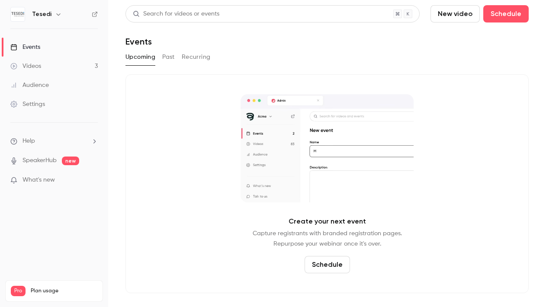 This screenshot has height=307, width=546. I want to click on p: Videos, so click(19, 300).